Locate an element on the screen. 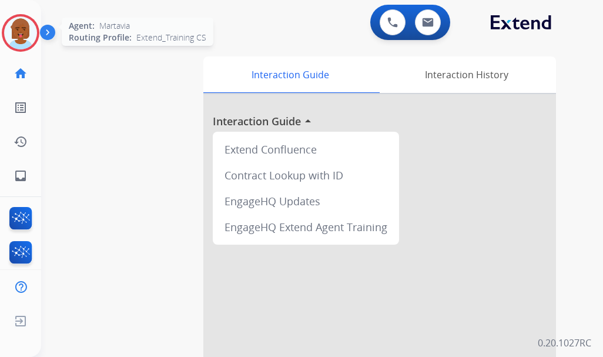 The image size is (603, 357). span: Routing Profile: is located at coordinates (100, 38).